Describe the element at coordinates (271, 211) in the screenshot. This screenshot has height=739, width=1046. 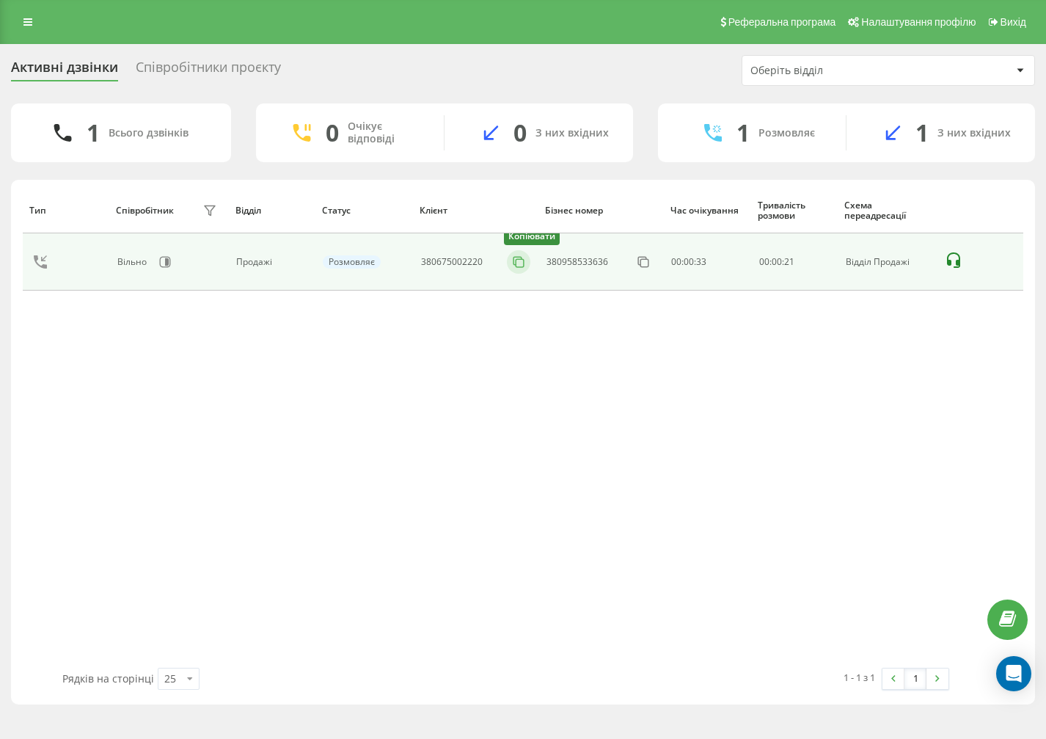
I see `div: Відділ` at that location.